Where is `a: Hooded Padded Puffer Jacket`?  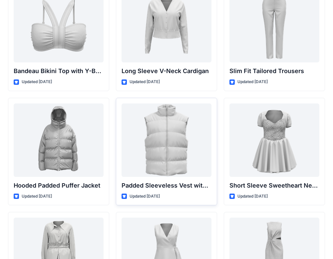 a: Hooded Padded Puffer Jacket is located at coordinates (59, 140).